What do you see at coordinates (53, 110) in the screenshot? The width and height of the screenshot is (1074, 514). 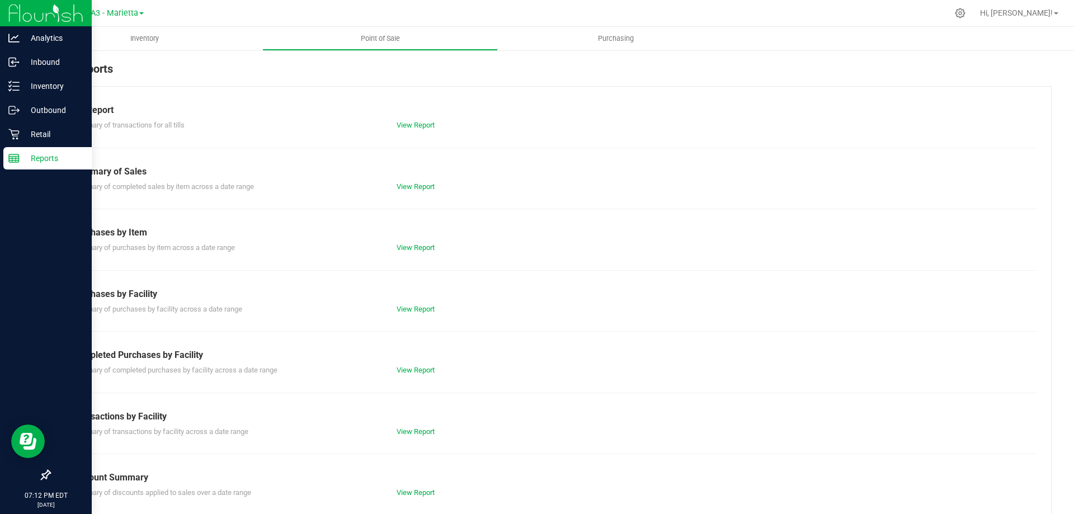 I see `p: Outbound` at bounding box center [53, 110].